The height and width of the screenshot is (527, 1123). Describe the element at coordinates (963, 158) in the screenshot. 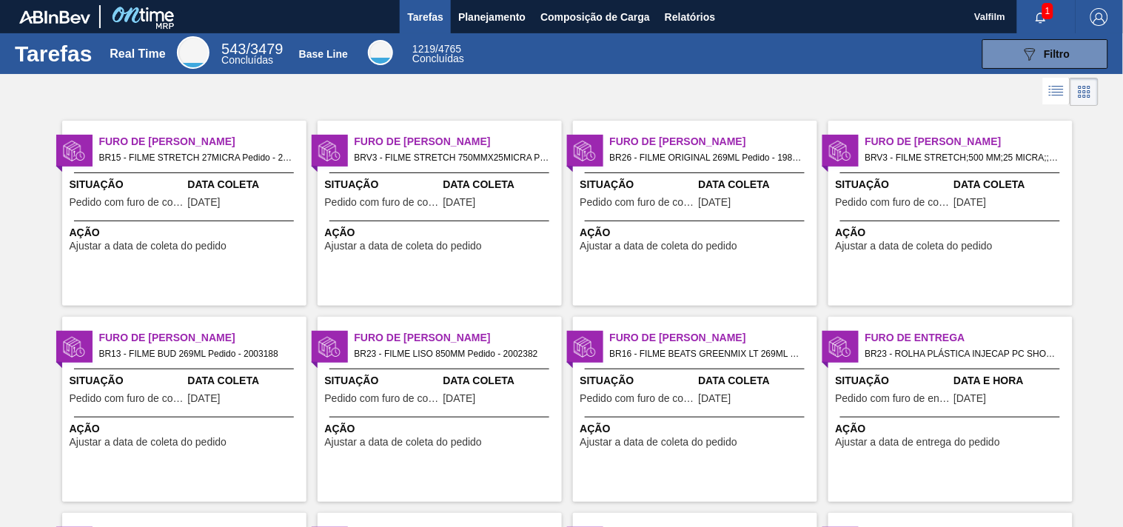

I see `span: BRV3 - FILME STRETCH;500 MM;25 MICRA;;FILMESTRE Pedido - 1998298` at that location.